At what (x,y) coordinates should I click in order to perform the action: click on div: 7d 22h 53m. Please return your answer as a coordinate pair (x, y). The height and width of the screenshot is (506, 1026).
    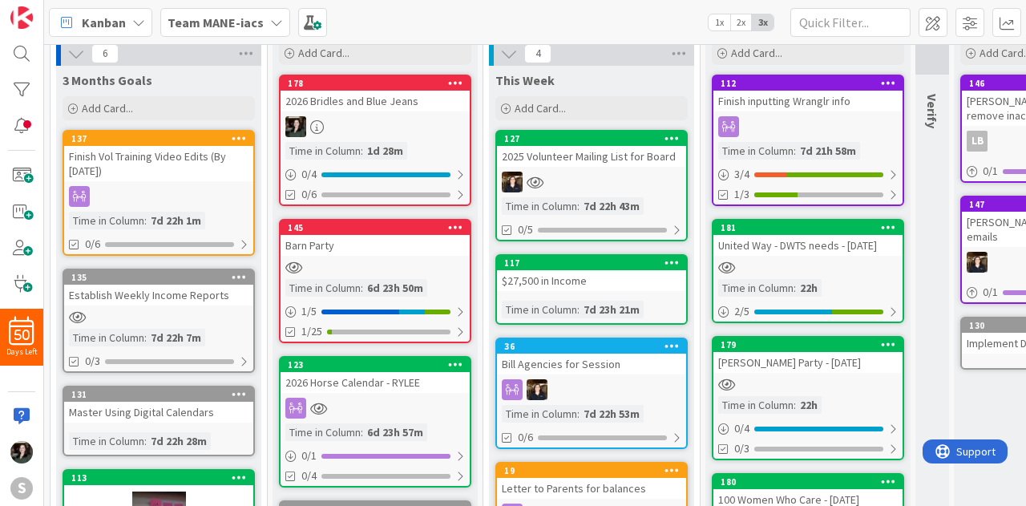
    Looking at the image, I should click on (612, 414).